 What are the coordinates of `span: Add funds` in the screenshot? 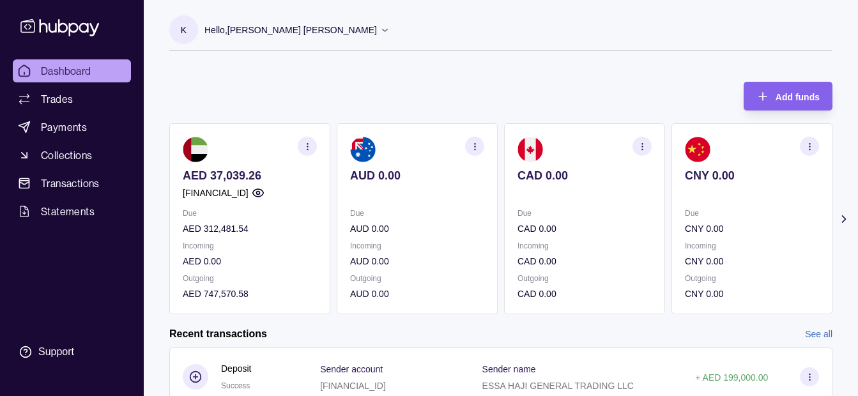 It's located at (797, 97).